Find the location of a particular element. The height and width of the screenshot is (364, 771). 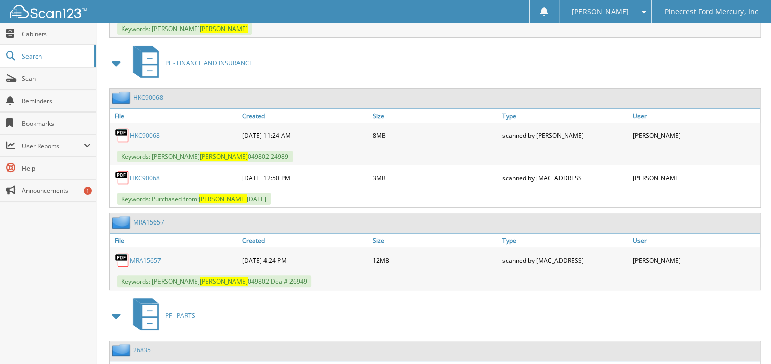

div: 3MB is located at coordinates (435, 178).